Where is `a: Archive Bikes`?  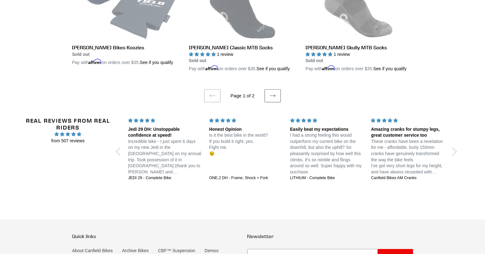 a: Archive Bikes is located at coordinates (135, 251).